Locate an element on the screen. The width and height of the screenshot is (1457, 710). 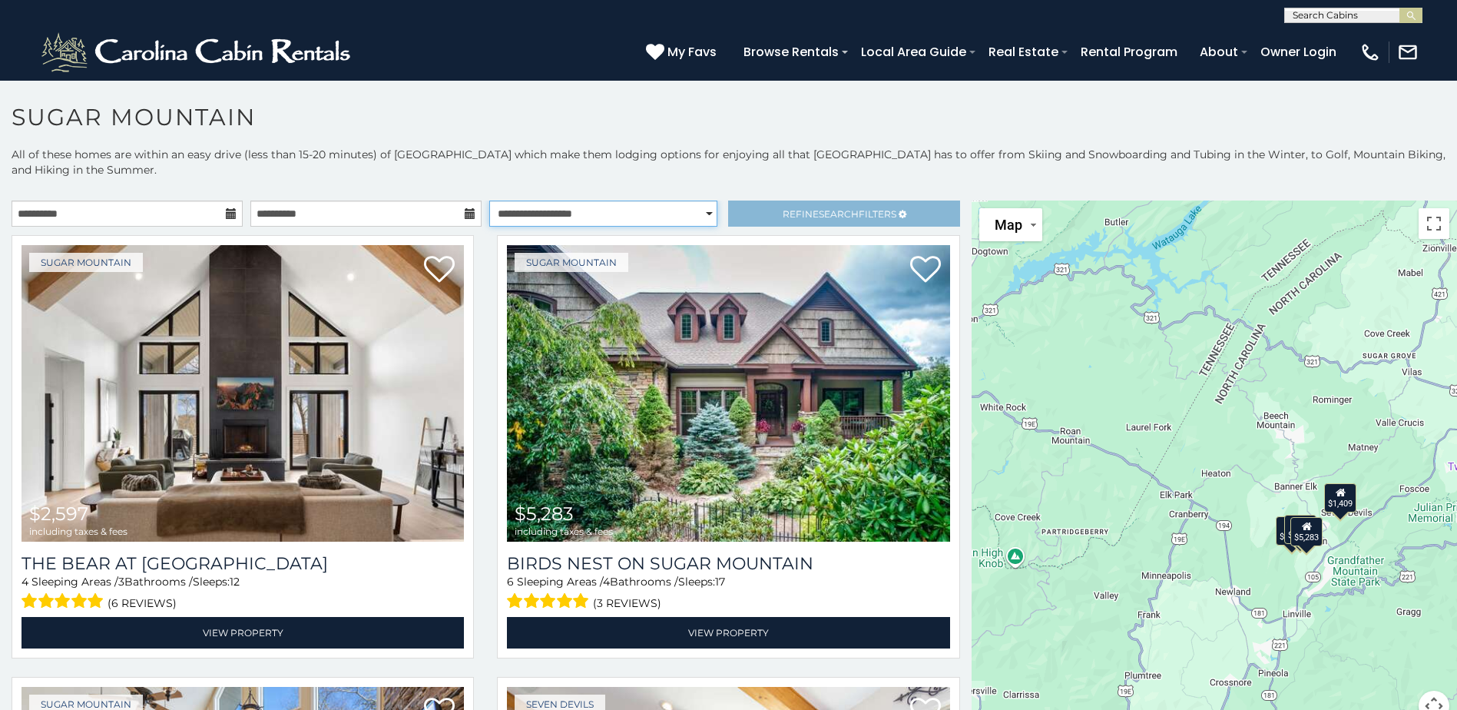
span: 12 is located at coordinates (234, 582).